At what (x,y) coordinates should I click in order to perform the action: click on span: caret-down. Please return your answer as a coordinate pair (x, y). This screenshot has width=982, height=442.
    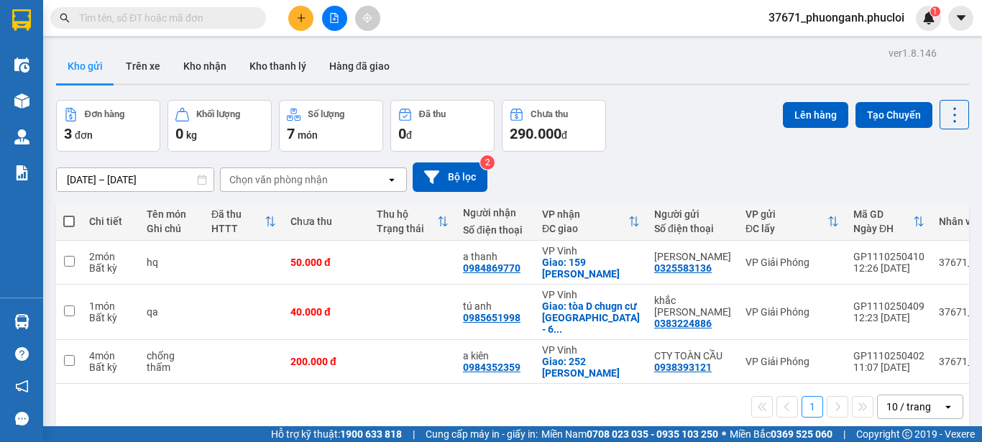
    Looking at the image, I should click on (961, 18).